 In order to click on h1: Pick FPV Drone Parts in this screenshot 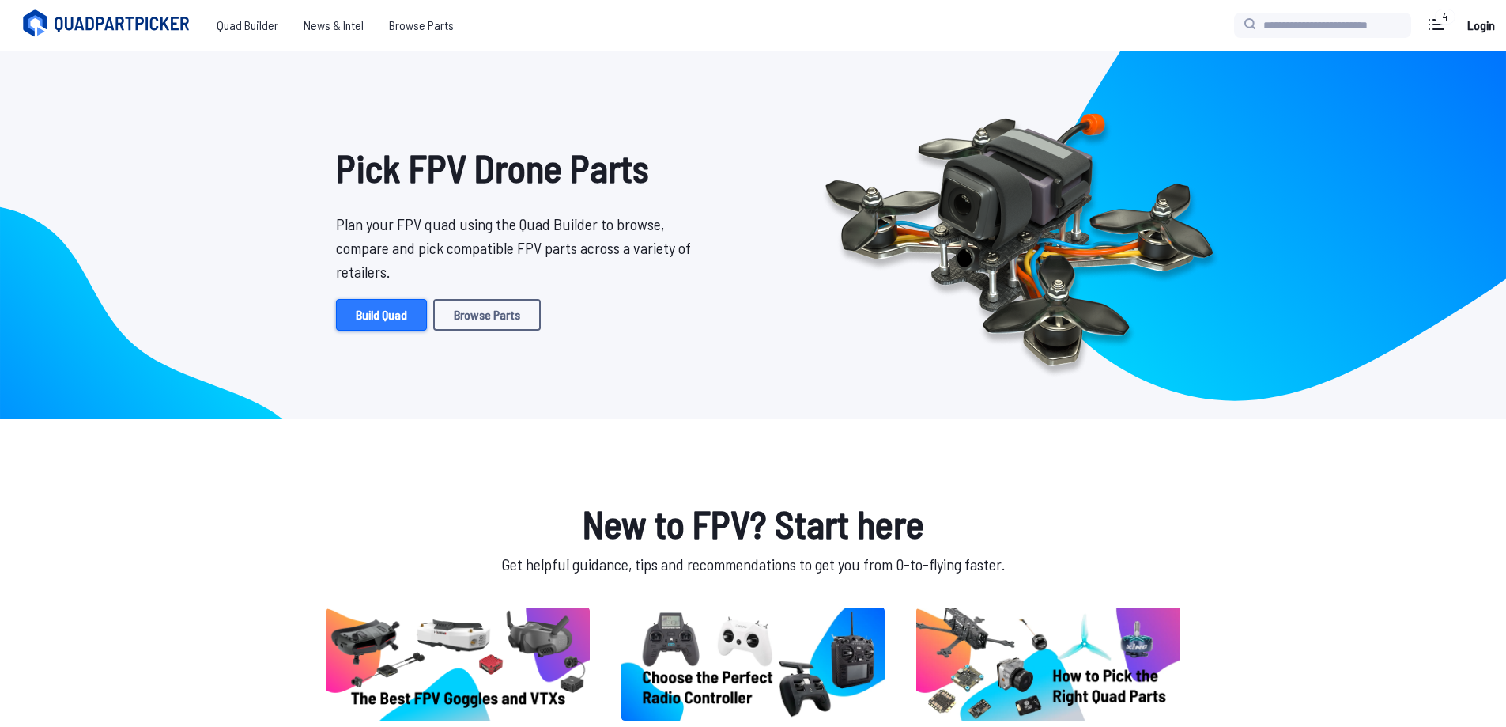, I will do `click(520, 168)`.